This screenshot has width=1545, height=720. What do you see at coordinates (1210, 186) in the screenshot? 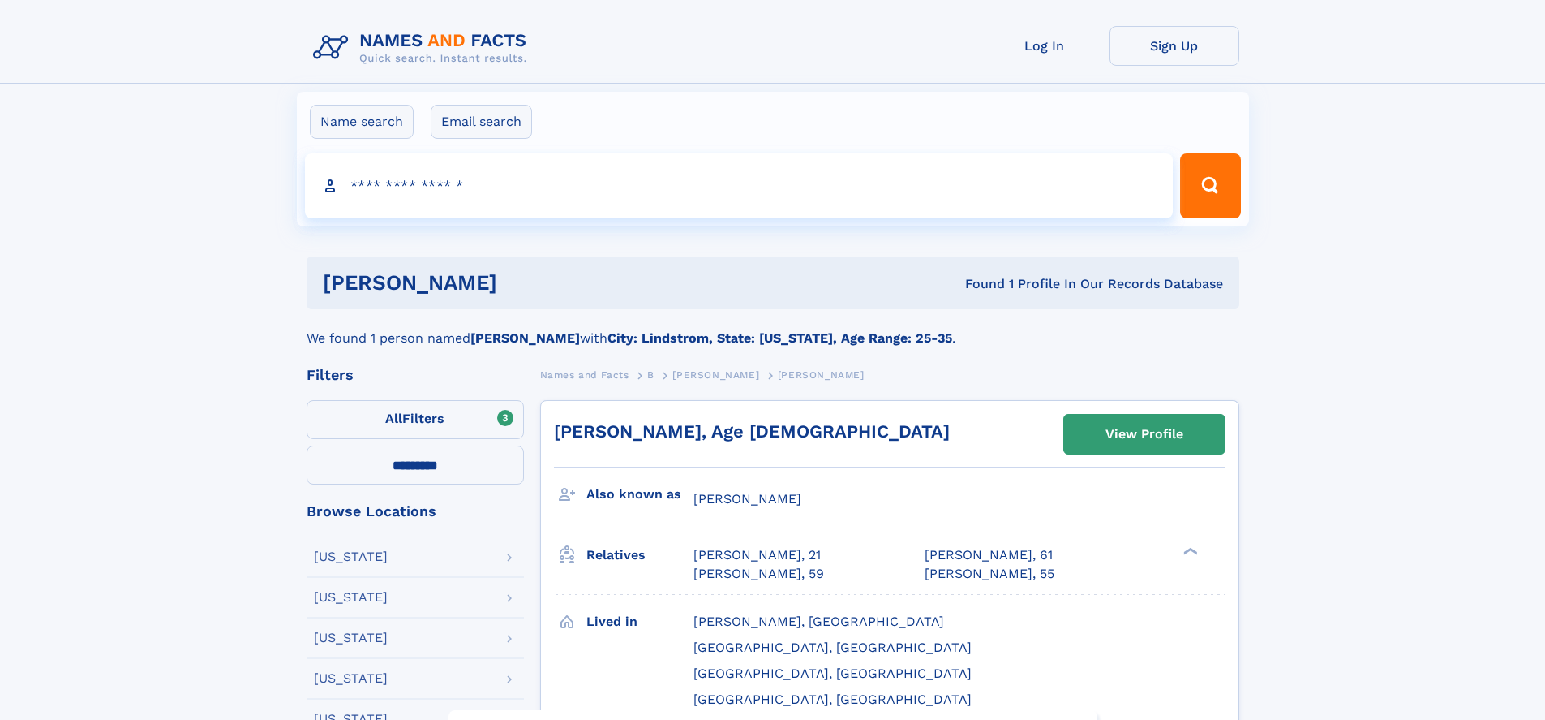
I see `button: Search Button` at bounding box center [1210, 186].